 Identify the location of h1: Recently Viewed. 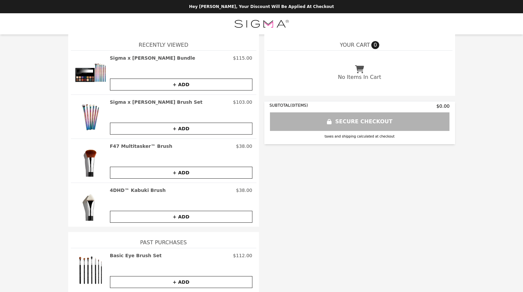
(164, 42).